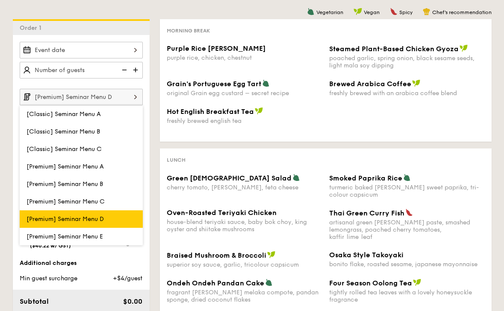  I want to click on div: Additional charges, so click(81, 264).